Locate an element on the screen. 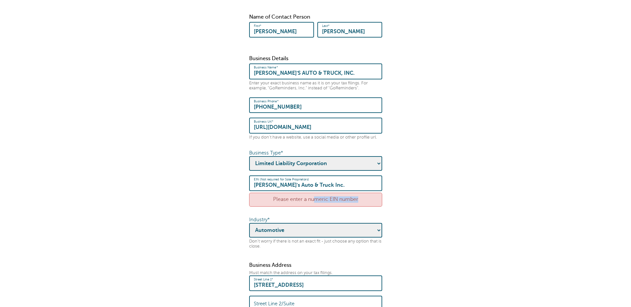 The height and width of the screenshot is (307, 631). label: Last* is located at coordinates (326, 26).